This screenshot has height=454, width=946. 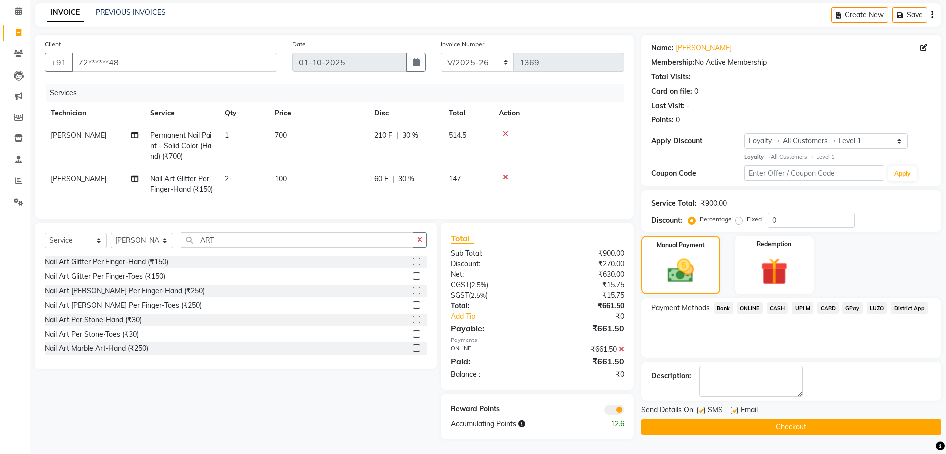 What do you see at coordinates (130, 12) in the screenshot?
I see `a: PREVIOUS INVOICES` at bounding box center [130, 12].